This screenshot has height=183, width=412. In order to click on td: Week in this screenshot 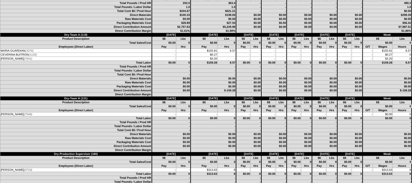, I will do `click(387, 98)`.